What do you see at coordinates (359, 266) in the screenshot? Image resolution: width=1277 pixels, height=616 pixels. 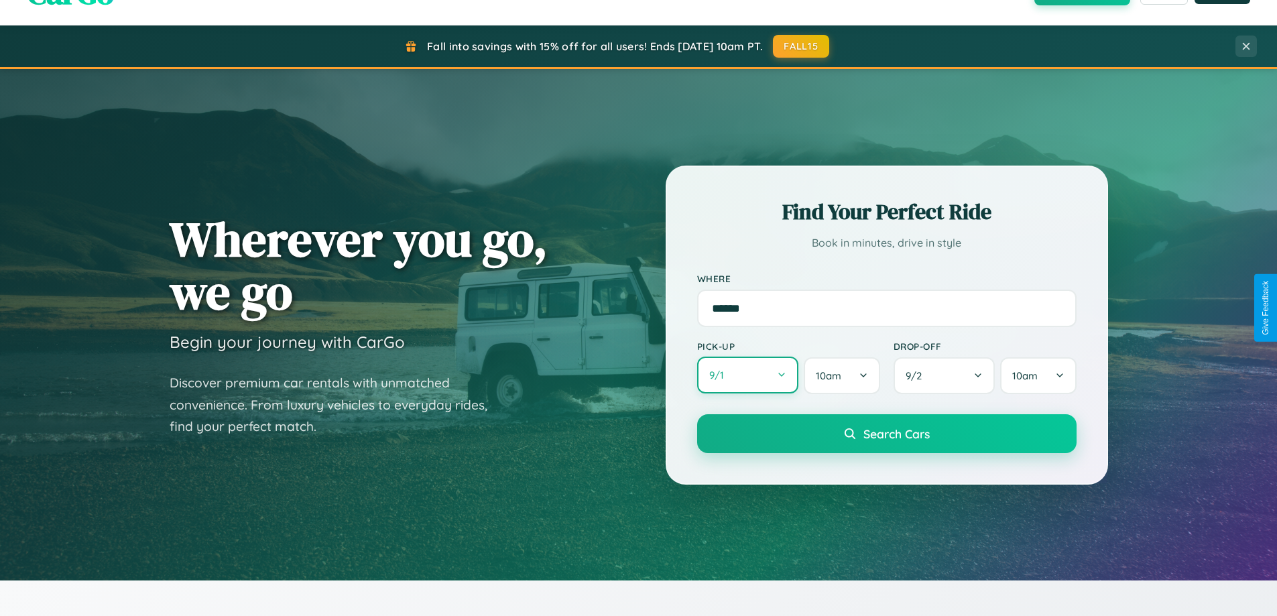 I see `h1: Wherever you go, we go` at bounding box center [359, 266].